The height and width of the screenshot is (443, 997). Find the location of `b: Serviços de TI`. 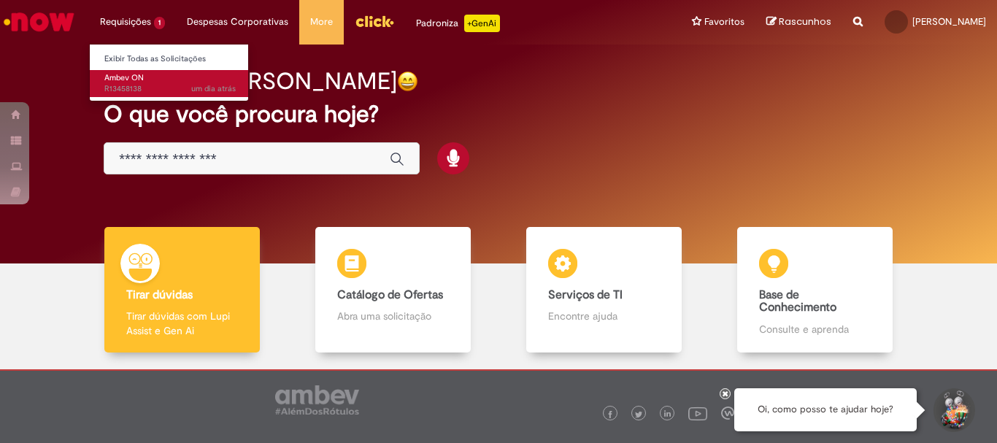

b: Serviços de TI is located at coordinates (586, 295).